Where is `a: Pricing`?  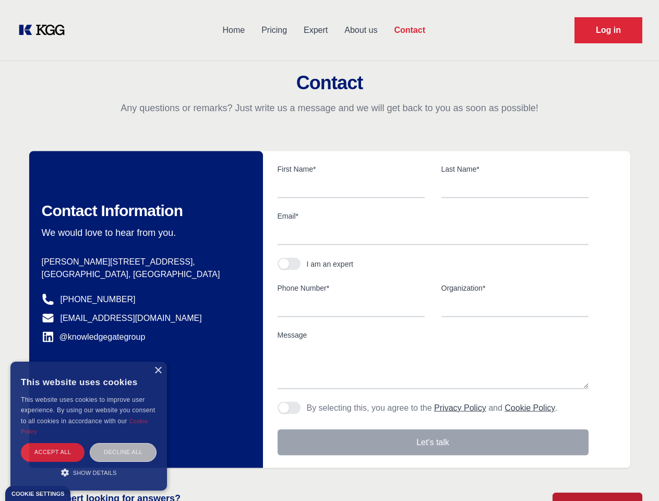 a: Pricing is located at coordinates (274, 30).